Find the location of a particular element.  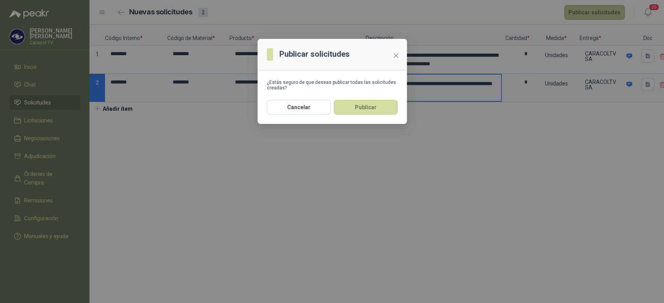

button: Cancelar is located at coordinates (299, 107).